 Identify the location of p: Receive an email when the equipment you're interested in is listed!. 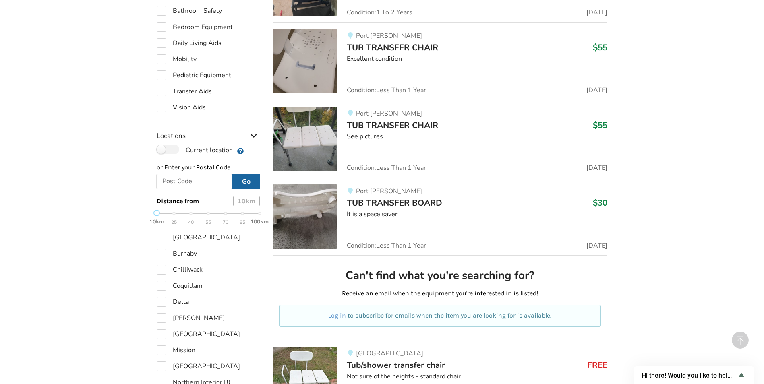
(440, 294).